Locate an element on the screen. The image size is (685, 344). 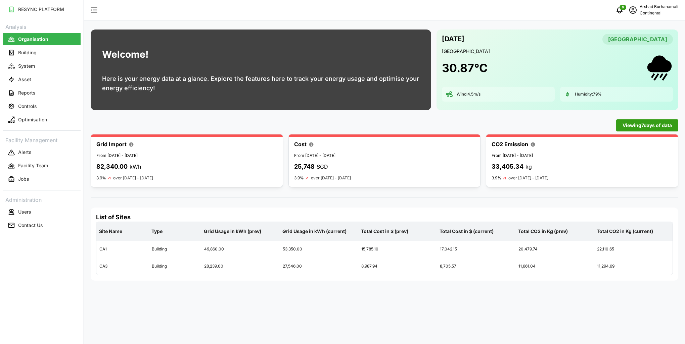
p: Building is located at coordinates (27, 53).